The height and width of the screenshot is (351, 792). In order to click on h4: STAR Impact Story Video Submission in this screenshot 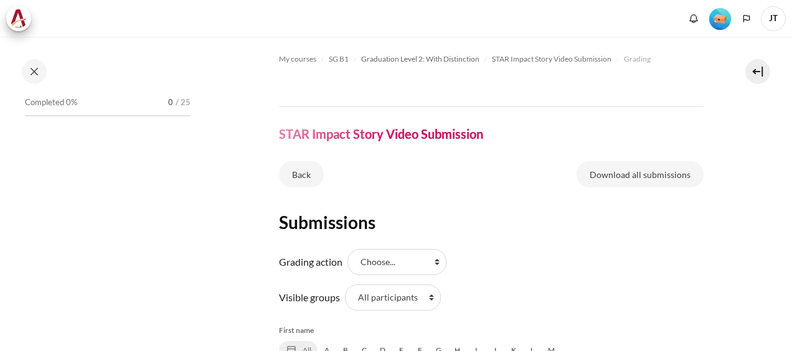, I will do `click(381, 134)`.